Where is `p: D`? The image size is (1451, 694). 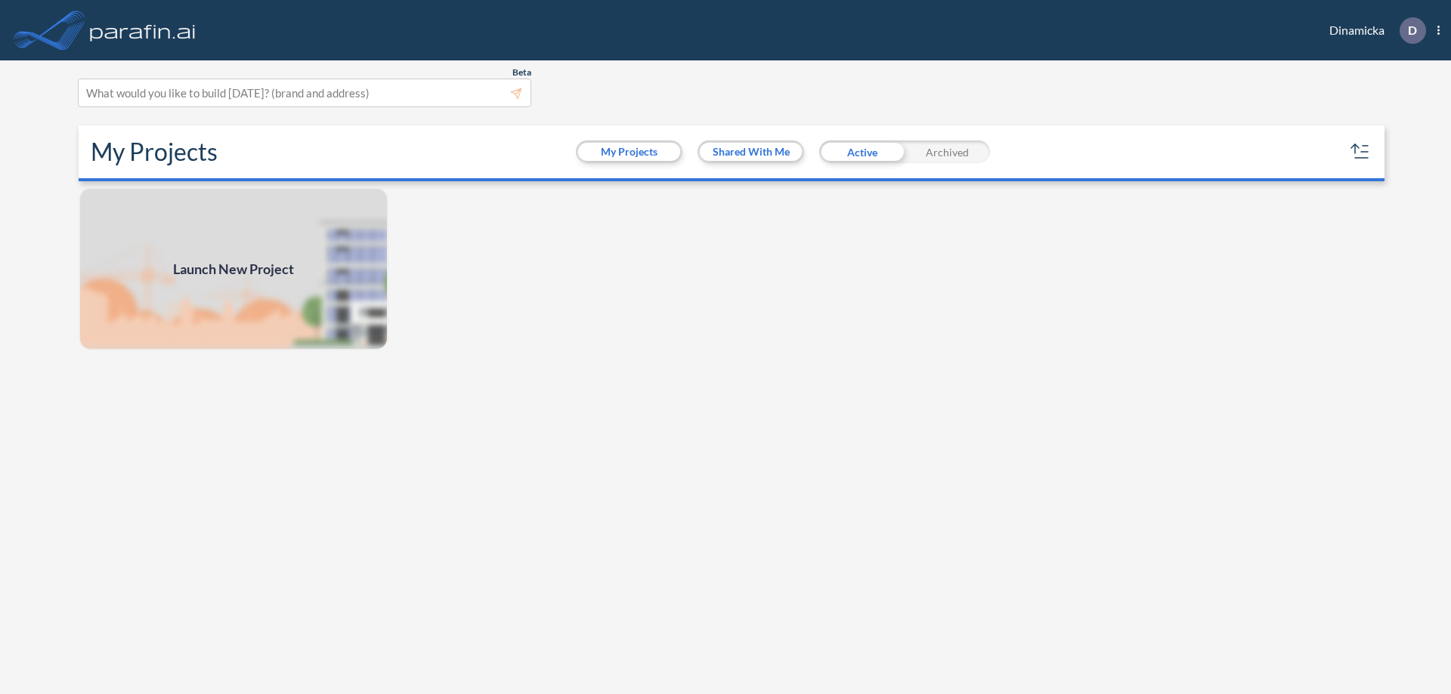
p: D is located at coordinates (1412, 30).